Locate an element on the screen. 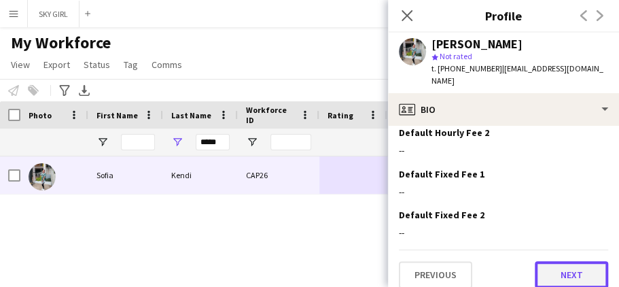 This screenshot has height=287, width=619. span: Photo is located at coordinates (40, 115).